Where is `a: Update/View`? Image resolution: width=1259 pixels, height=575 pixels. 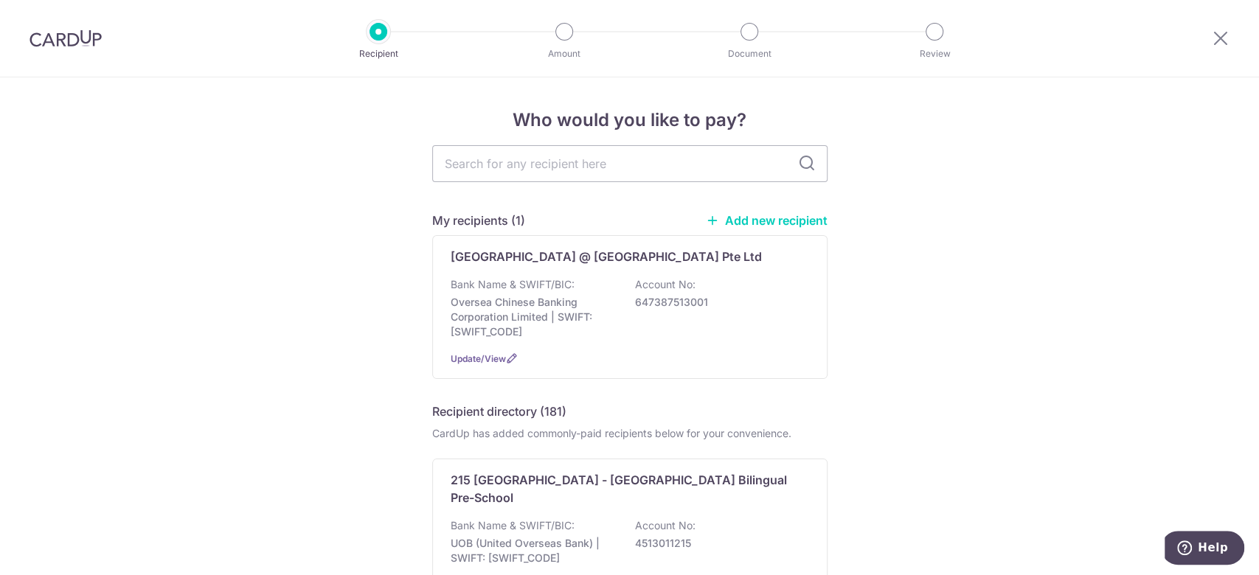
a: Update/View is located at coordinates (478, 358).